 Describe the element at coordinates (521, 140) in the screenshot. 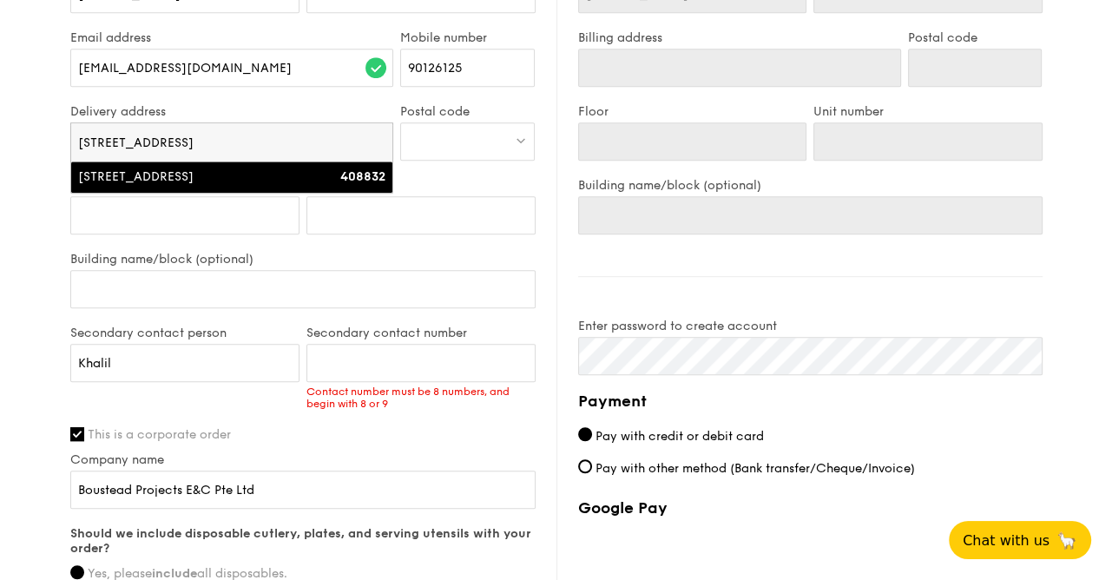

I see `img: icon-dropdown.fa26e9f9.svg` at that location.